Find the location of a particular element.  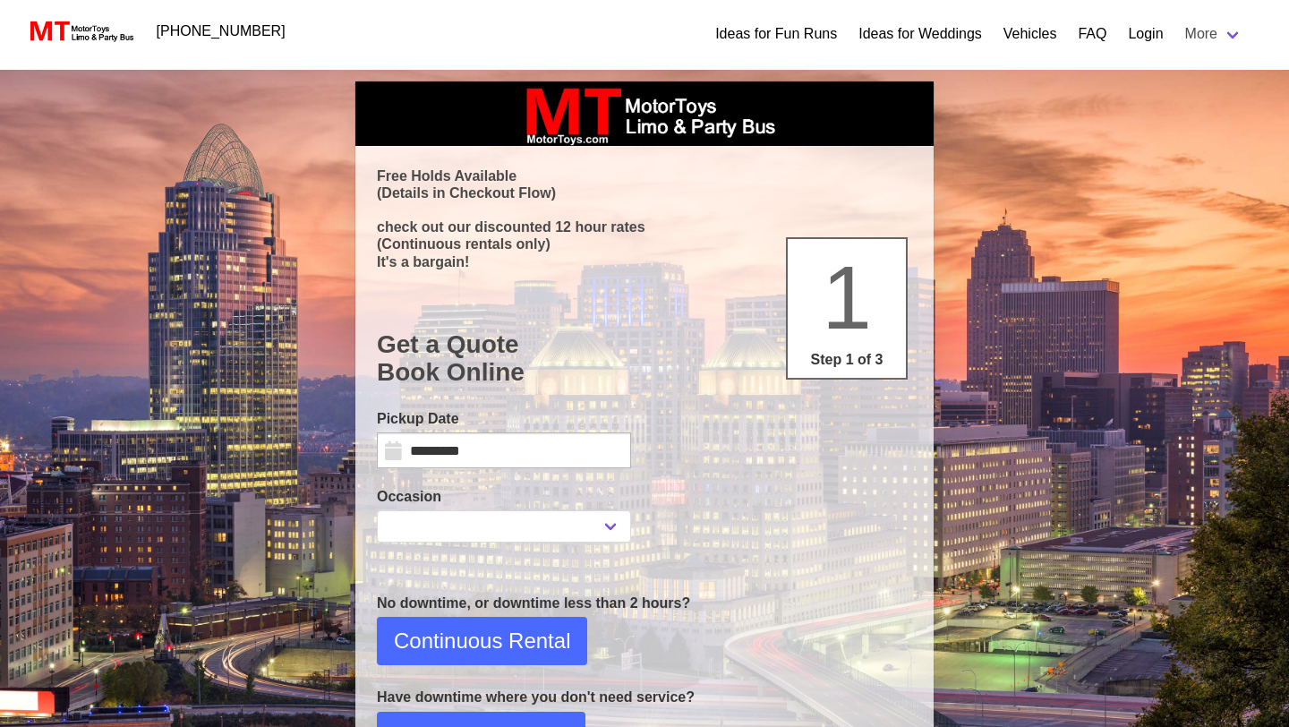

p: (Details in Checkout Flow) is located at coordinates (644, 192).